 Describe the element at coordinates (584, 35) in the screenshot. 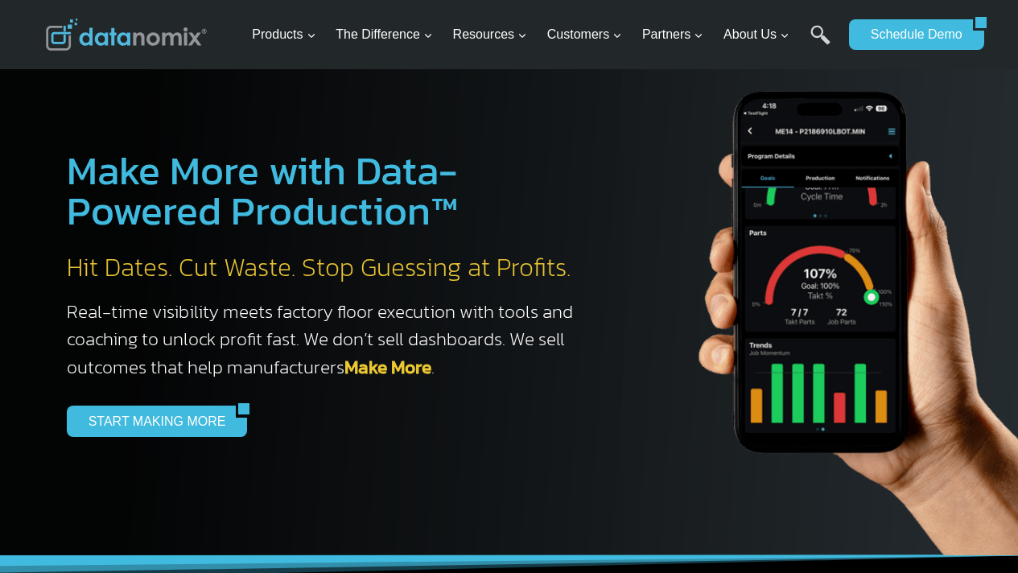

I see `span: Customers` at that location.